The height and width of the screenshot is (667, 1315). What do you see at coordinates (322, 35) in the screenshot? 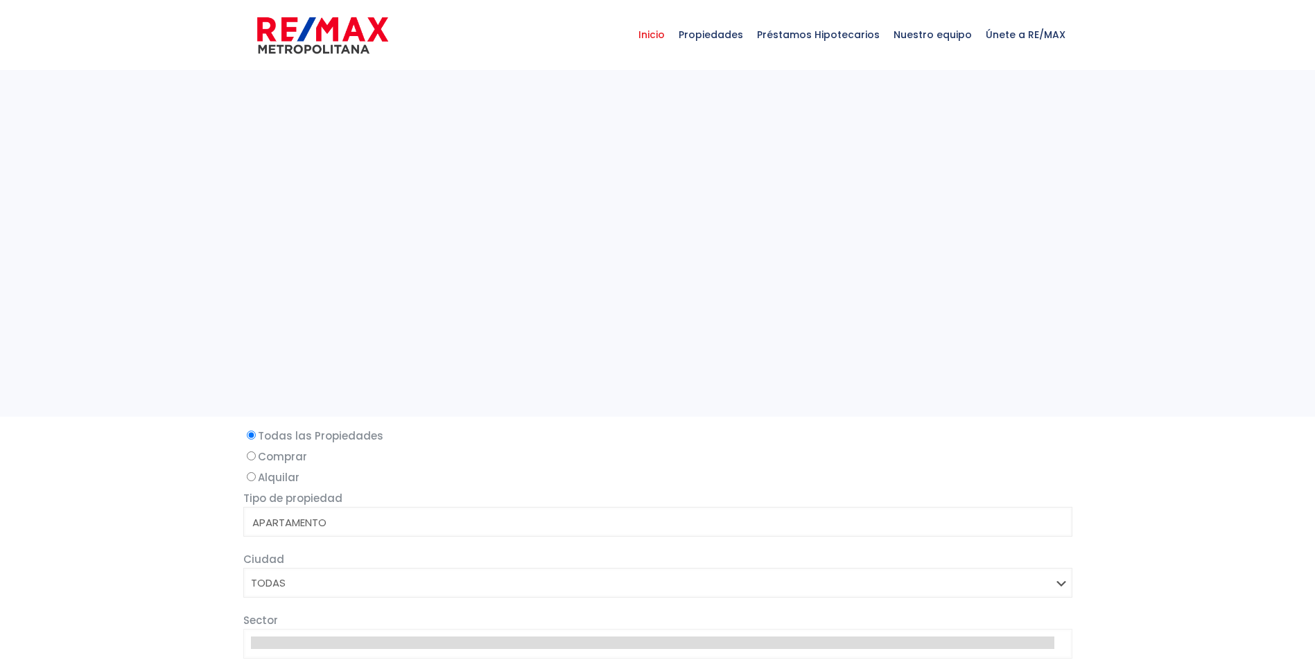
I see `img: remax-metropolitana-logo` at bounding box center [322, 35].